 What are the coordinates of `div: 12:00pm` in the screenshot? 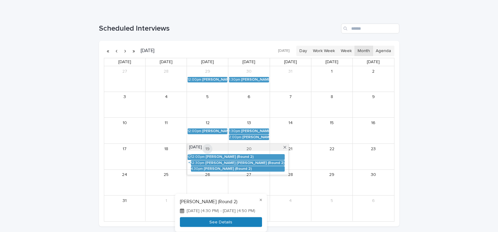 It's located at (198, 157).